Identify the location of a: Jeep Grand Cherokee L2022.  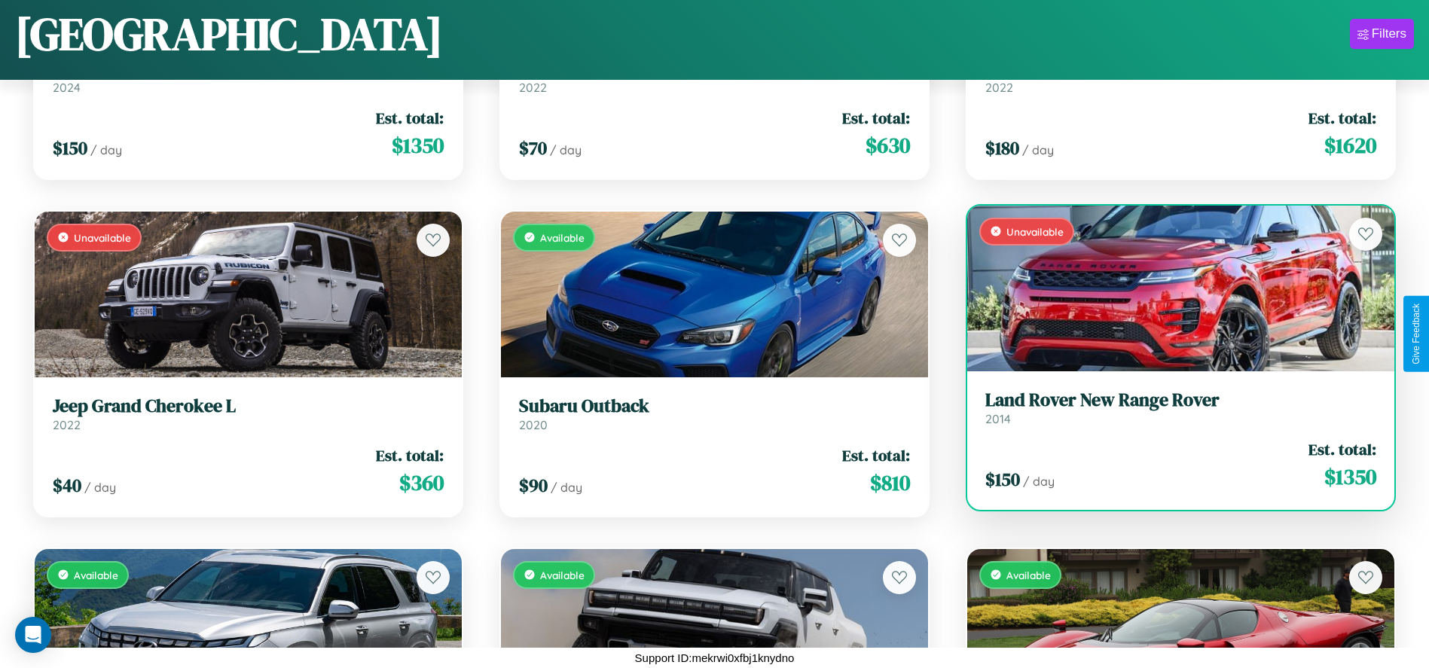
(248, 414).